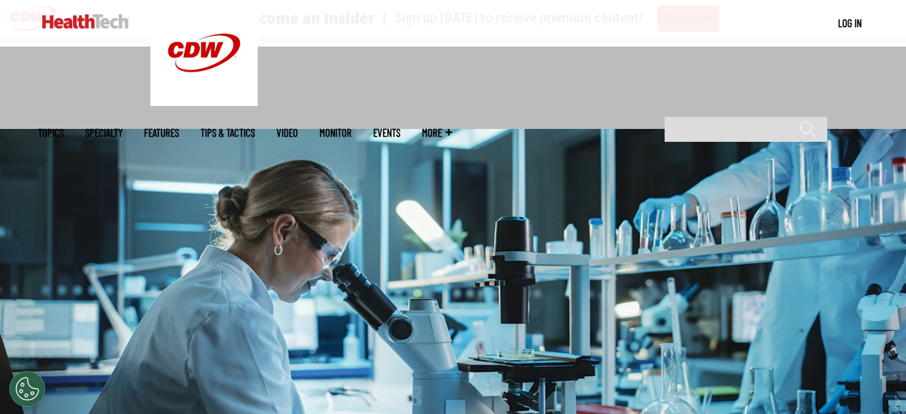 This screenshot has width=906, height=414. Describe the element at coordinates (849, 23) in the screenshot. I see `a: Log in` at that location.